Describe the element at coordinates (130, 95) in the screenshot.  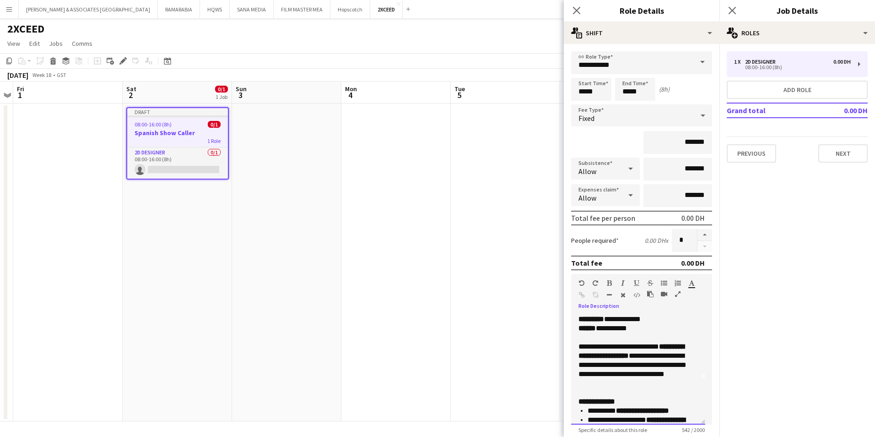
I see `span: 2` at that location.